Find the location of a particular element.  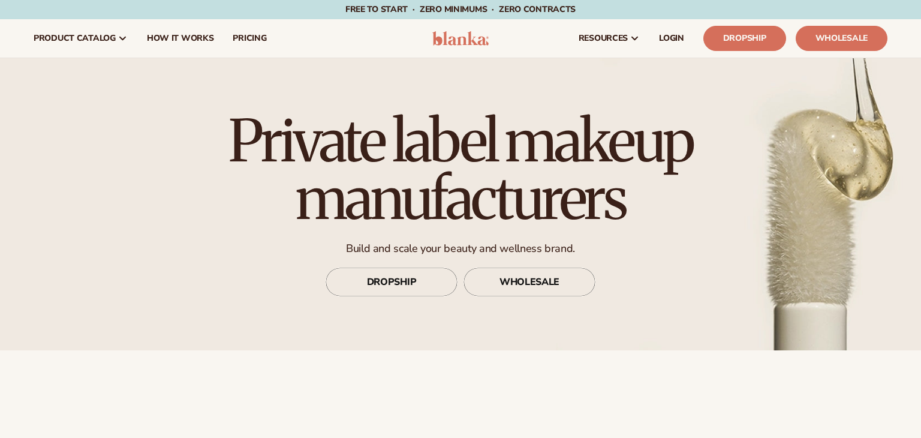

a: logo is located at coordinates (460, 38).